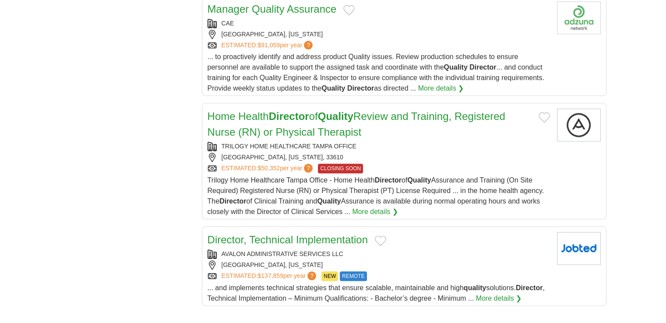  Describe the element at coordinates (268, 45) in the screenshot. I see `a: ESTIMATED:$91,059per year?` at that location.